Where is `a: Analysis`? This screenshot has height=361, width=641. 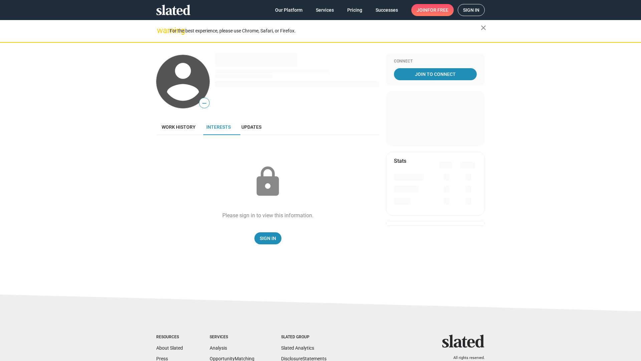 a: Analysis is located at coordinates (218, 348).